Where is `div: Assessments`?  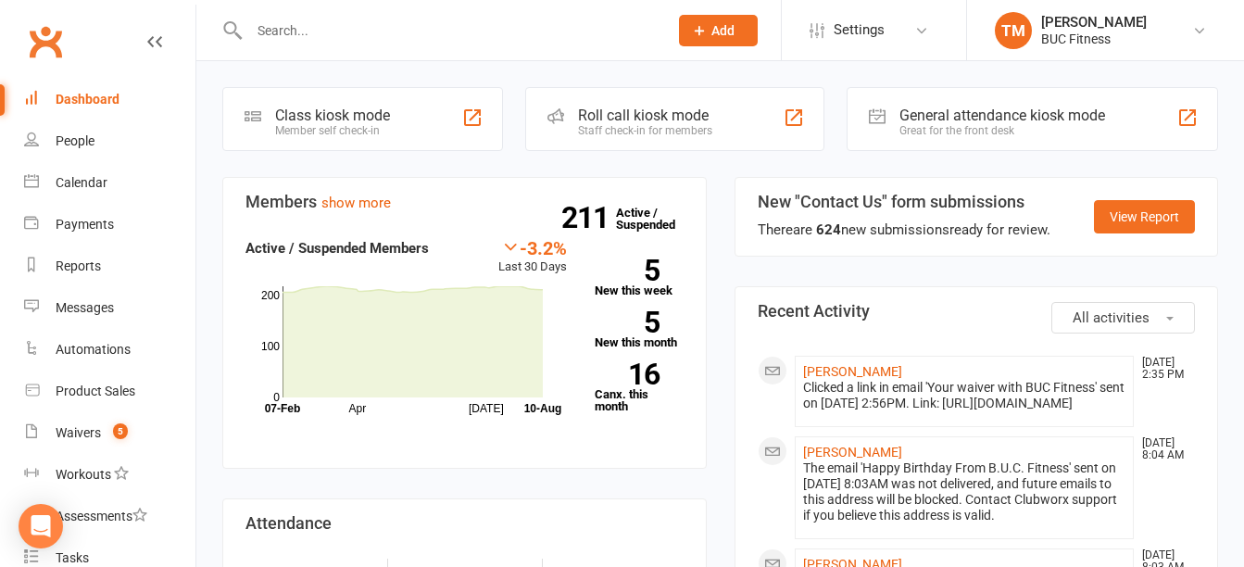 div: Assessments is located at coordinates (101, 516).